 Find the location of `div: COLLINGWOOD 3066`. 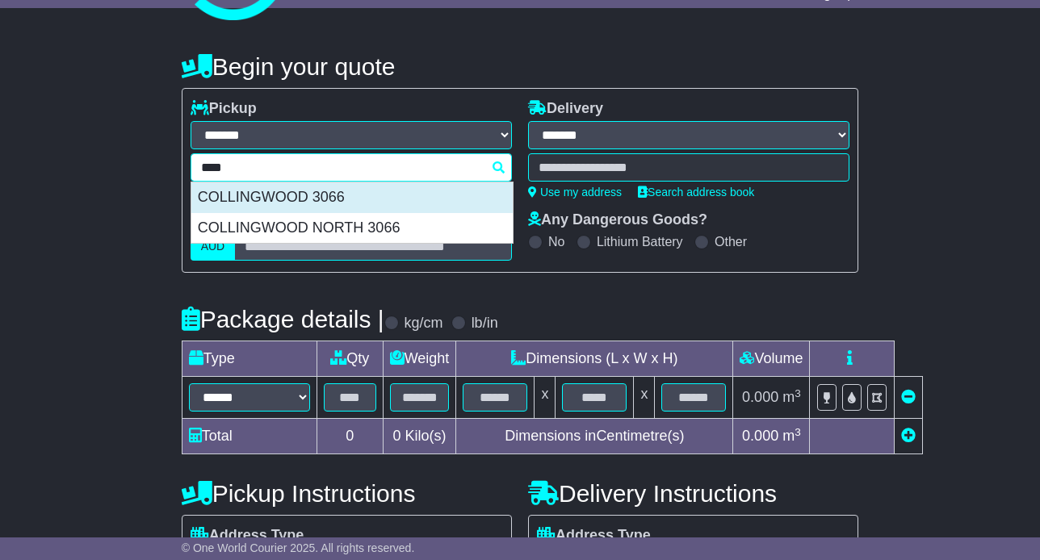

div: COLLINGWOOD 3066 is located at coordinates (352, 198).